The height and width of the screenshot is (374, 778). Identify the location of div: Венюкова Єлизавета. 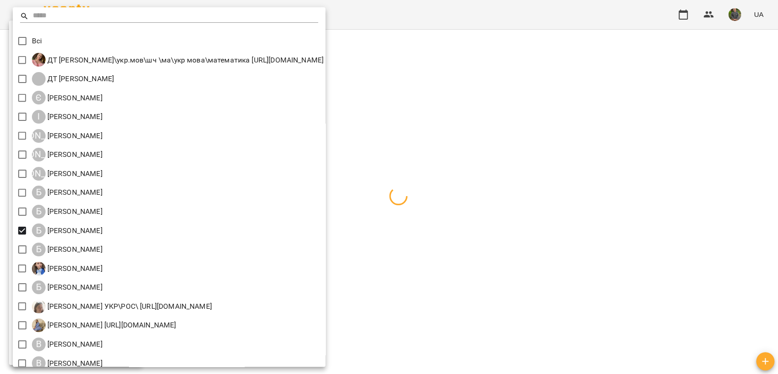
(67, 344).